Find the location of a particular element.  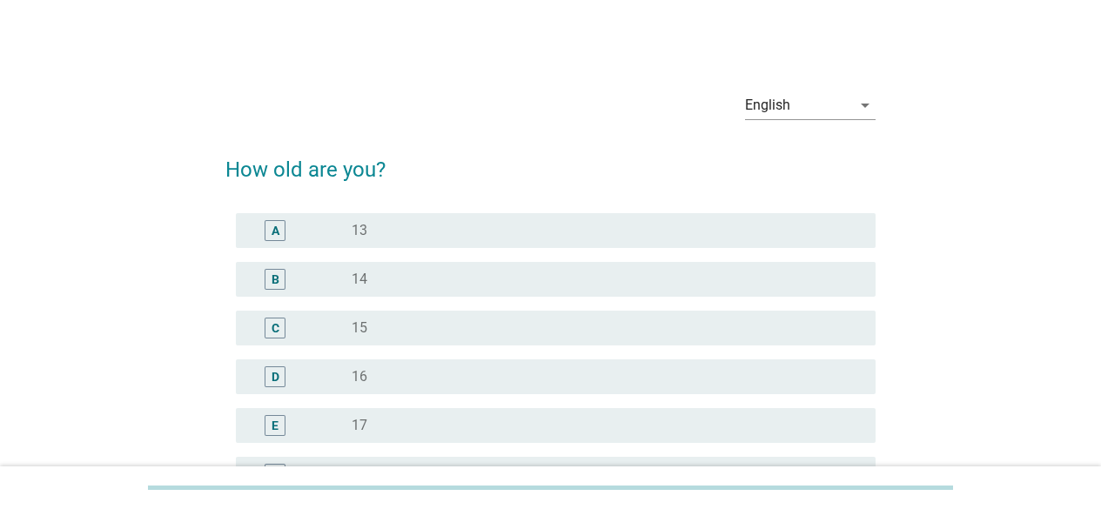

div: English is located at coordinates (768, 105).